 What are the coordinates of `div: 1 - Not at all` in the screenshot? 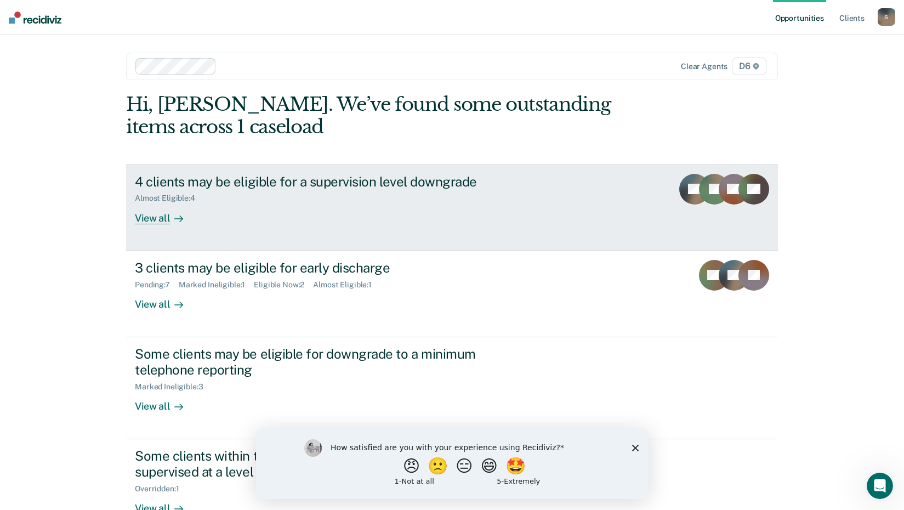 It's located at (126, 53).